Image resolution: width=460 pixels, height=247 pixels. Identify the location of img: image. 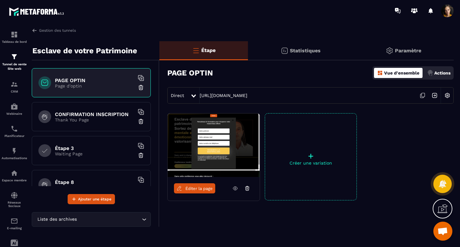
(214, 145).